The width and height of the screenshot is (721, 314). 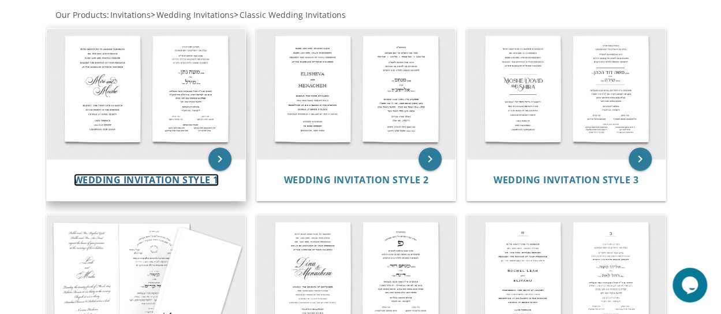 I want to click on a: Wedding Invitation Style 2, so click(x=356, y=180).